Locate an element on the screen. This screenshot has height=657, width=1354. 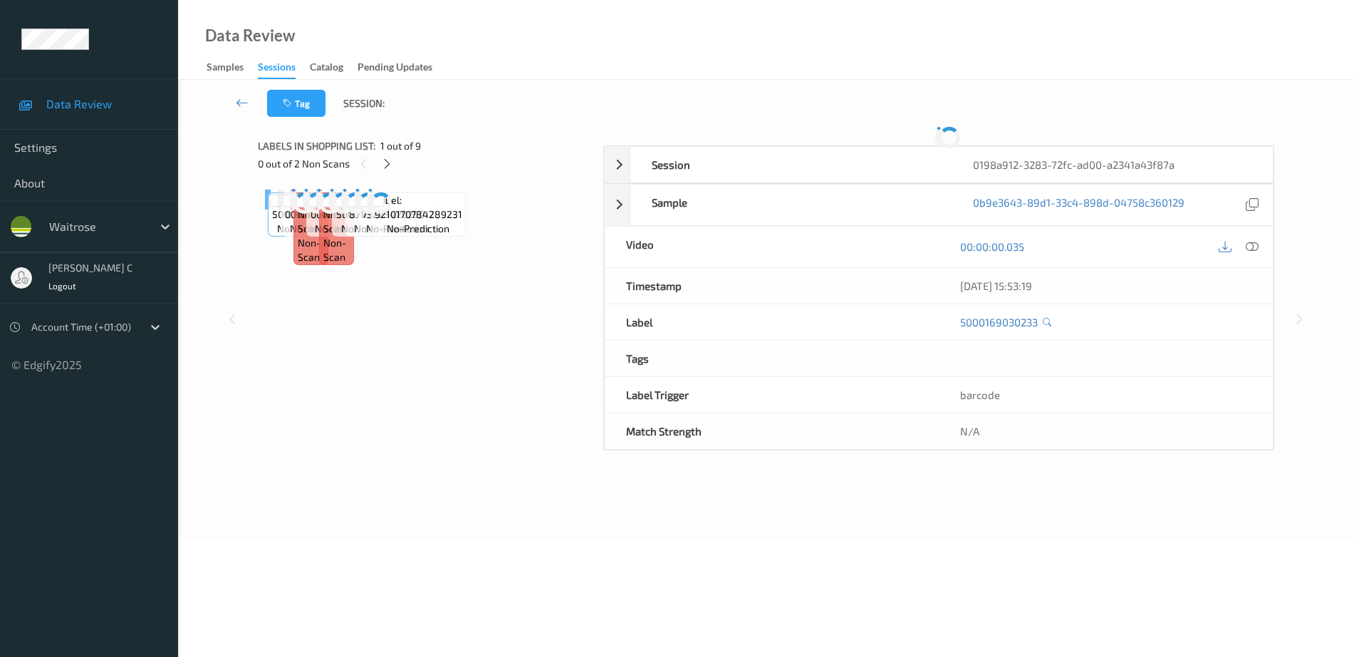
div: Tags is located at coordinates (771, 358).